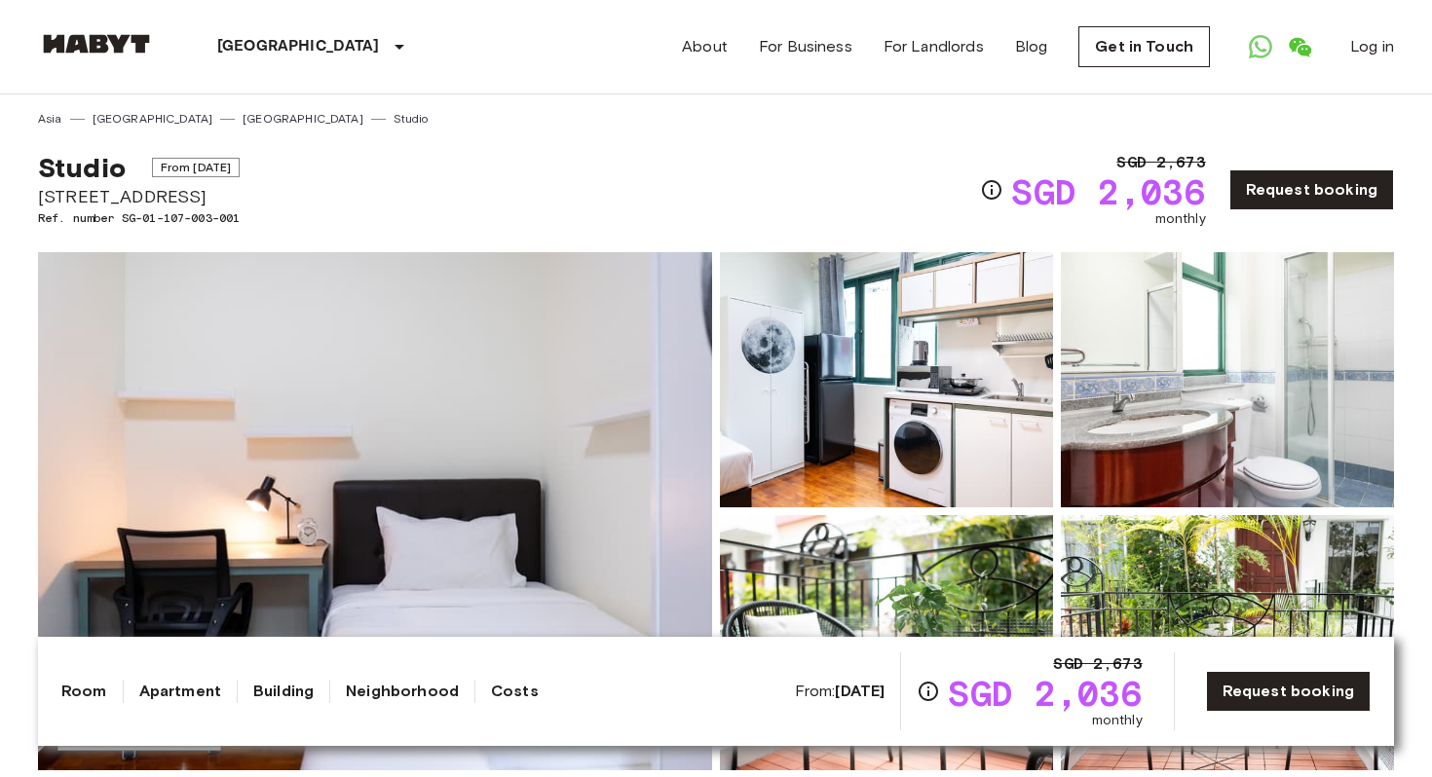 This screenshot has width=1432, height=777. What do you see at coordinates (138, 218) in the screenshot?
I see `span: Ref. number SG-01-107-003-001` at bounding box center [138, 218].